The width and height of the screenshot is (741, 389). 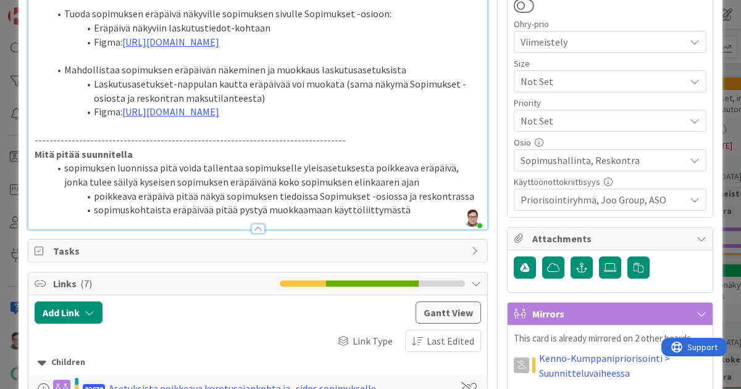 What do you see at coordinates (265, 175) in the screenshot?
I see `li: sopimuksen luonnissa pitä voida tallentaa sopimukselle yleisasetuksesta poikkeava eräpäivä, jonka...` at bounding box center [265, 175].